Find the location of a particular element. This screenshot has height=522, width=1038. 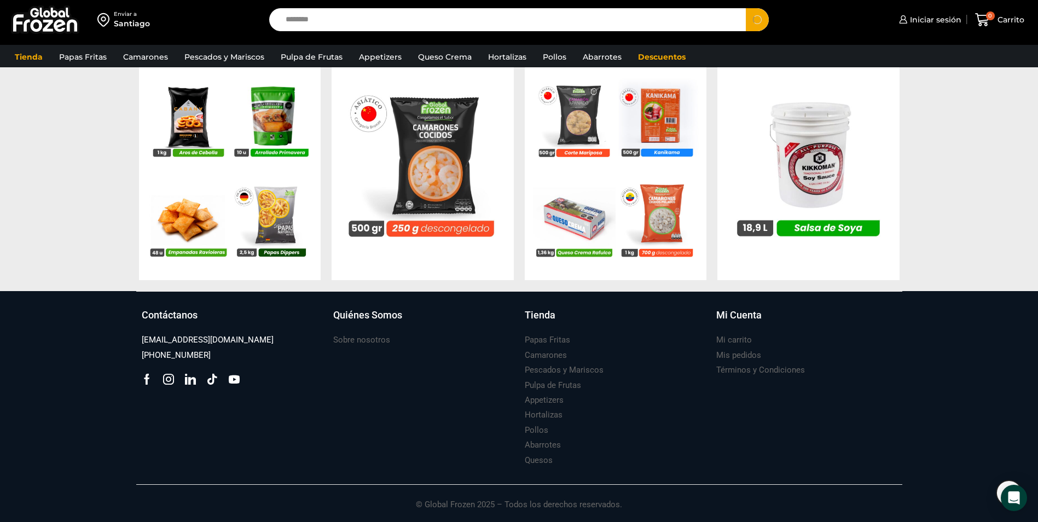

h3: Mi carrito is located at coordinates (734, 340).